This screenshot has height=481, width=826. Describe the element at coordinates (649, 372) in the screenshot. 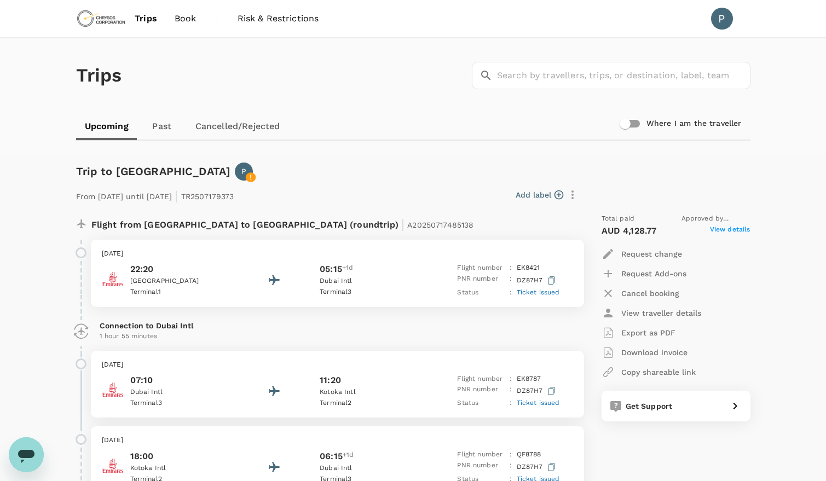

I see `button: Copy shareable link` at that location.